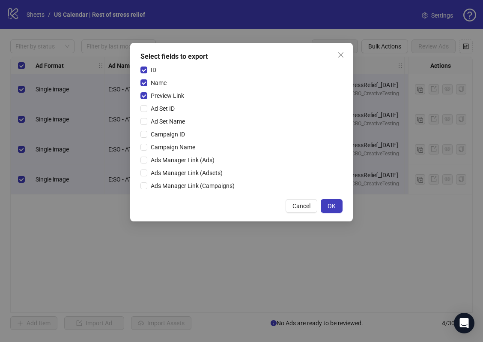 Image resolution: width=483 pixels, height=342 pixels. Describe the element at coordinates (193, 186) in the screenshot. I see `span: Ads Manager Link (Campaigns)` at that location.